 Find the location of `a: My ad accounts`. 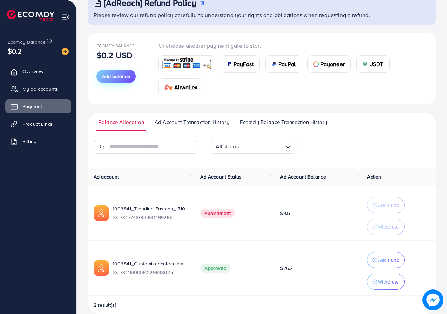

a: My ad accounts is located at coordinates (38, 89).